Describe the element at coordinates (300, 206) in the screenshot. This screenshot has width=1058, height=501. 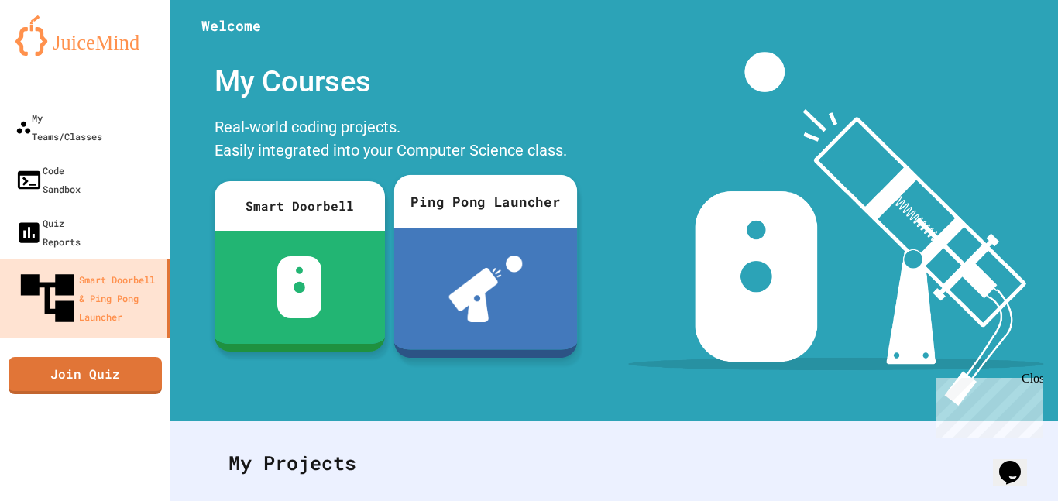
I see `div: Smart Doorbell` at that location.